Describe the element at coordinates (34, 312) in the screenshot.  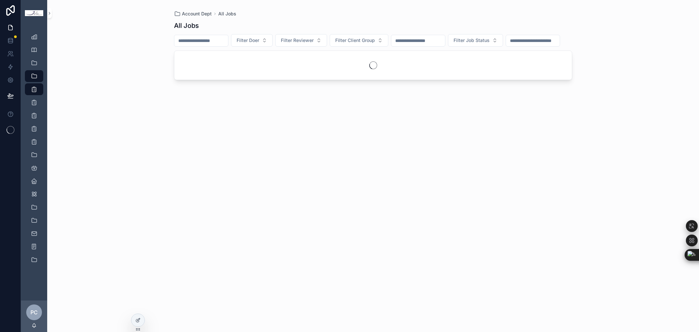
I see `span: PC` at that location.